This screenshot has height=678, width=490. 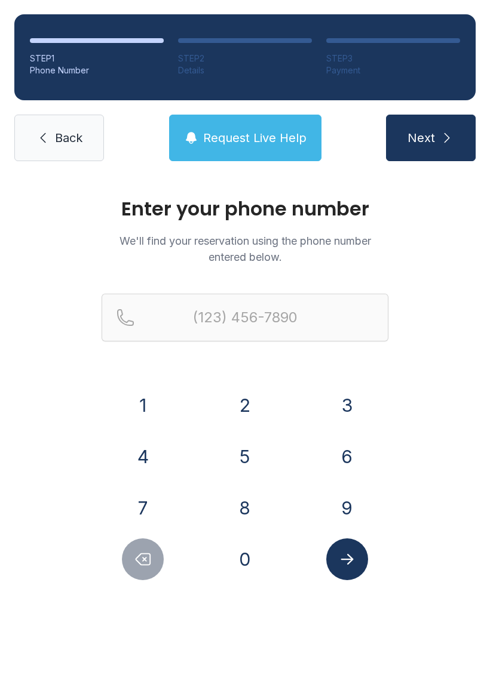 What do you see at coordinates (245, 508) in the screenshot?
I see `button: 8` at bounding box center [245, 508].